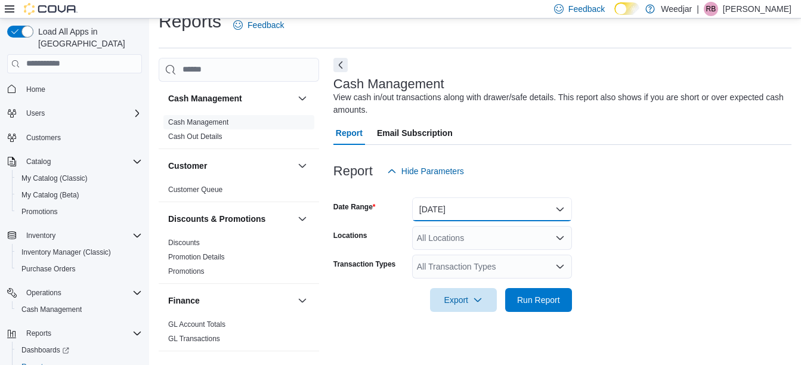 The width and height of the screenshot is (801, 365). I want to click on a: Purchase Orders, so click(48, 269).